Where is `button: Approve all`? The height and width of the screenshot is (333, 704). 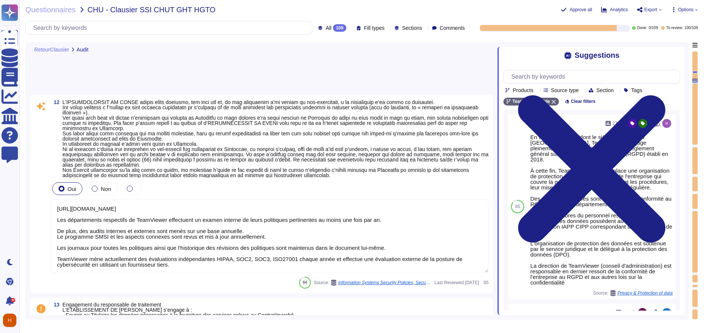
button: Approve all is located at coordinates (576, 10).